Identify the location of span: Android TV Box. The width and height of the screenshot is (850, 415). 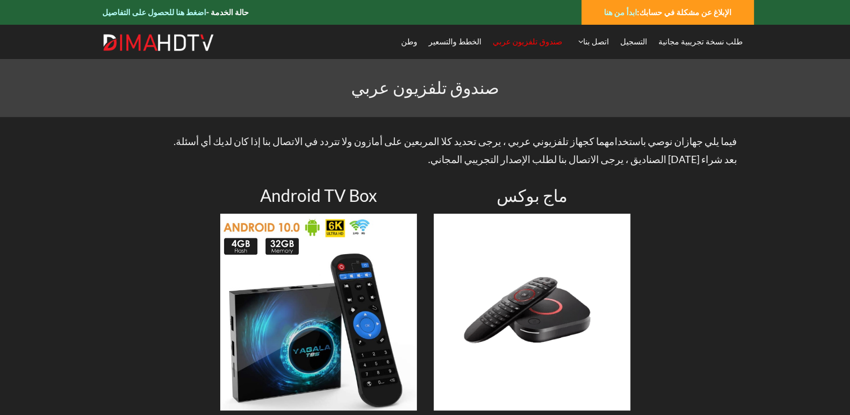
(318, 195).